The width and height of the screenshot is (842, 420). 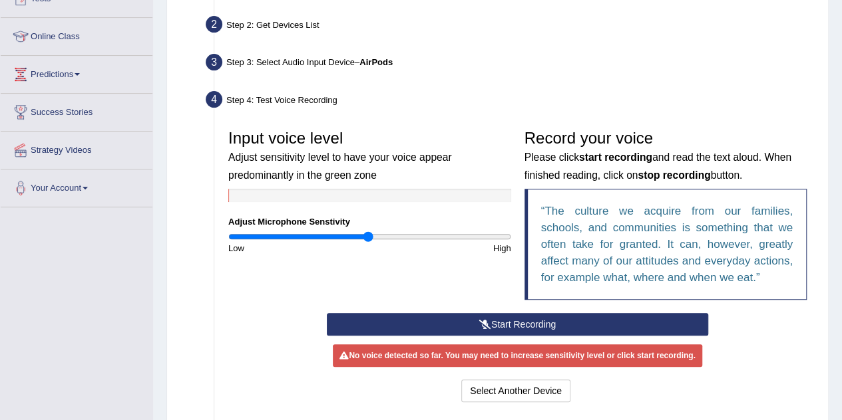 I want to click on div: High, so click(x=443, y=248).